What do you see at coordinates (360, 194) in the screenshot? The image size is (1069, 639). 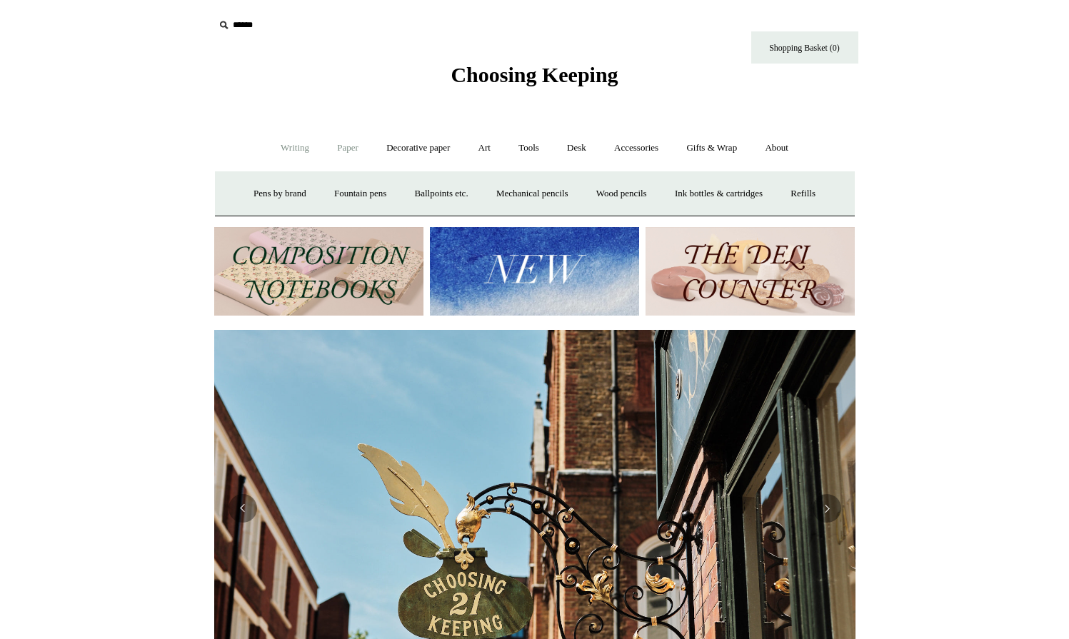 I see `a: Fountain pens` at bounding box center [360, 194].